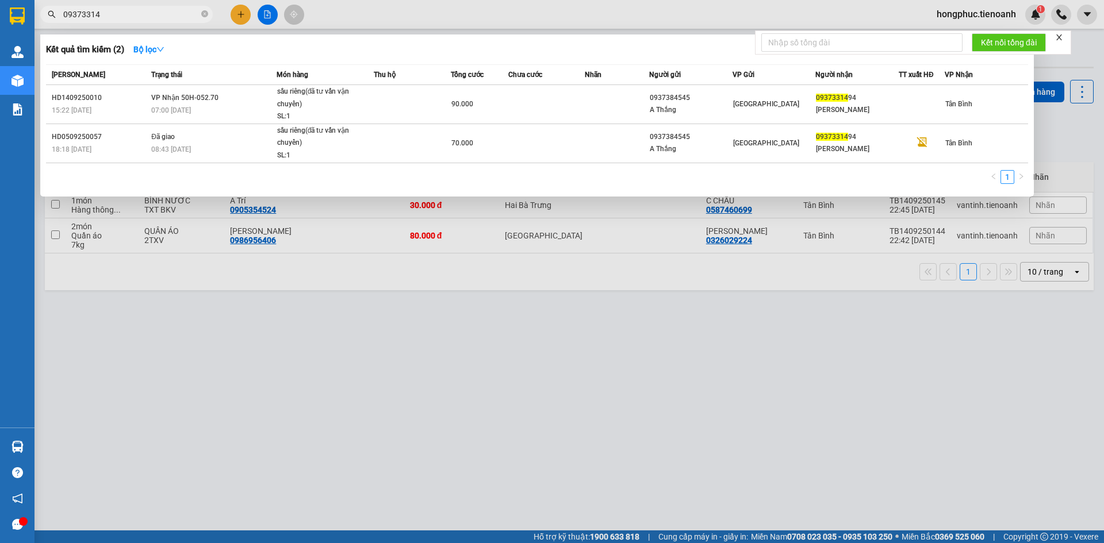 This screenshot has height=543, width=1104. I want to click on a: 1, so click(1007, 177).